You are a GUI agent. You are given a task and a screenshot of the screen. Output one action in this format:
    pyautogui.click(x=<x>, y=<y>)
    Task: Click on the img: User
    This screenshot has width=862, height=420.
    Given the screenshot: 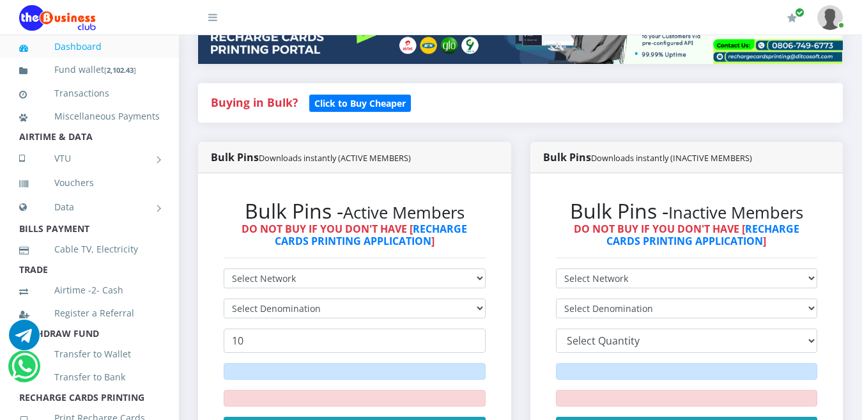 What is the action you would take?
    pyautogui.click(x=830, y=17)
    